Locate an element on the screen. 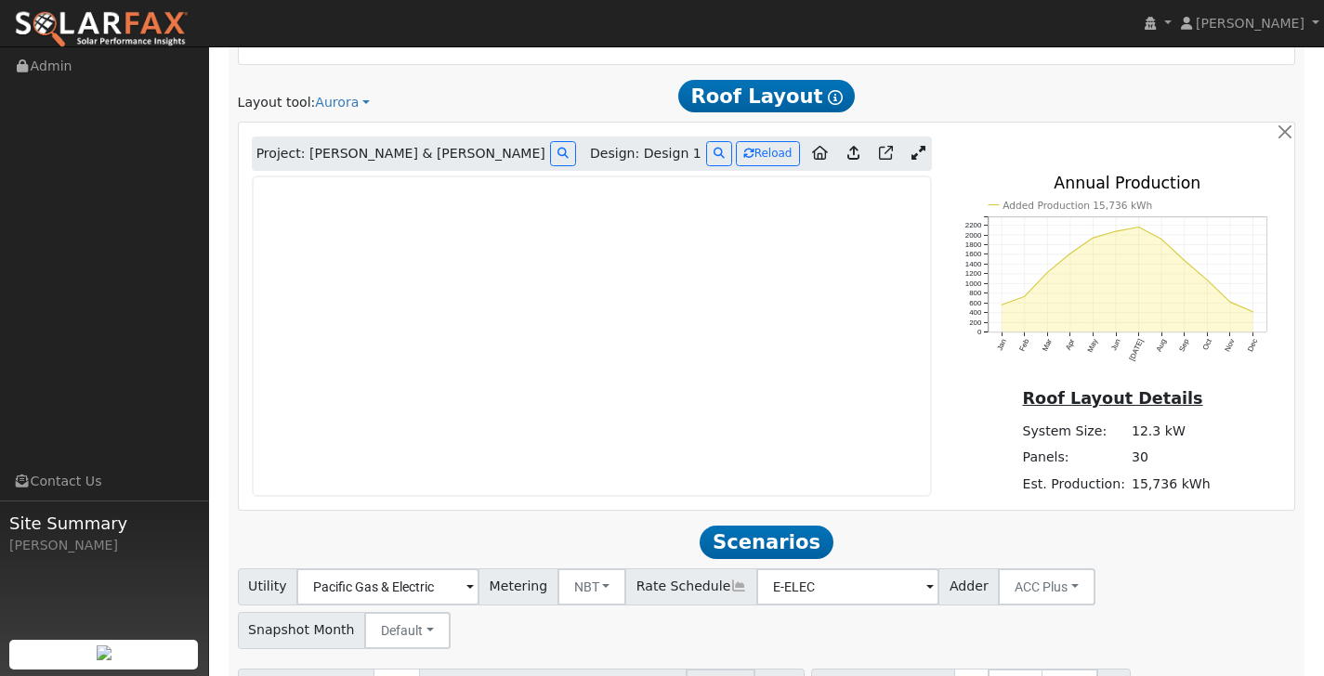  a: Aurora is located at coordinates (342, 102).